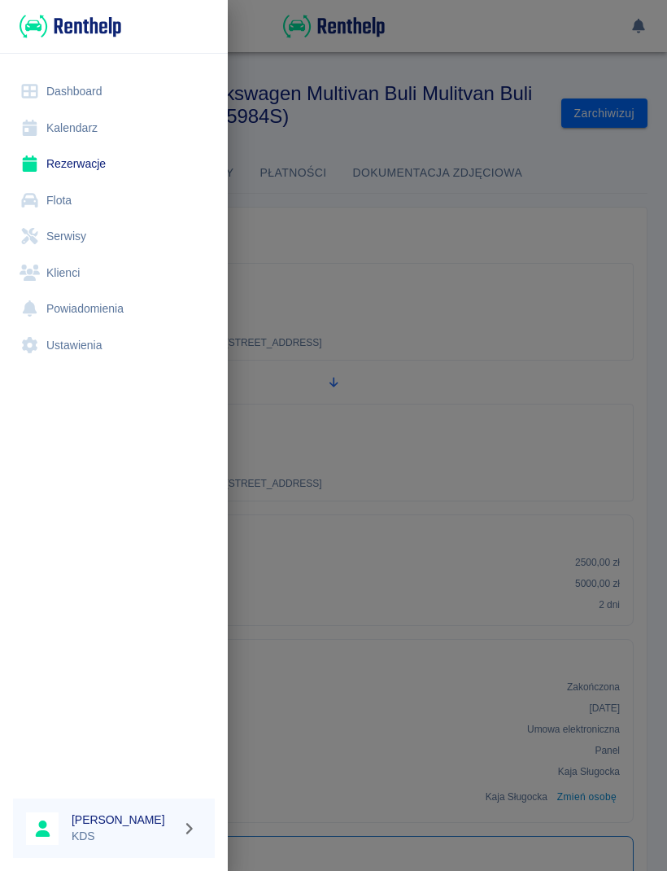 This screenshot has height=871, width=667. I want to click on a: Flota, so click(114, 200).